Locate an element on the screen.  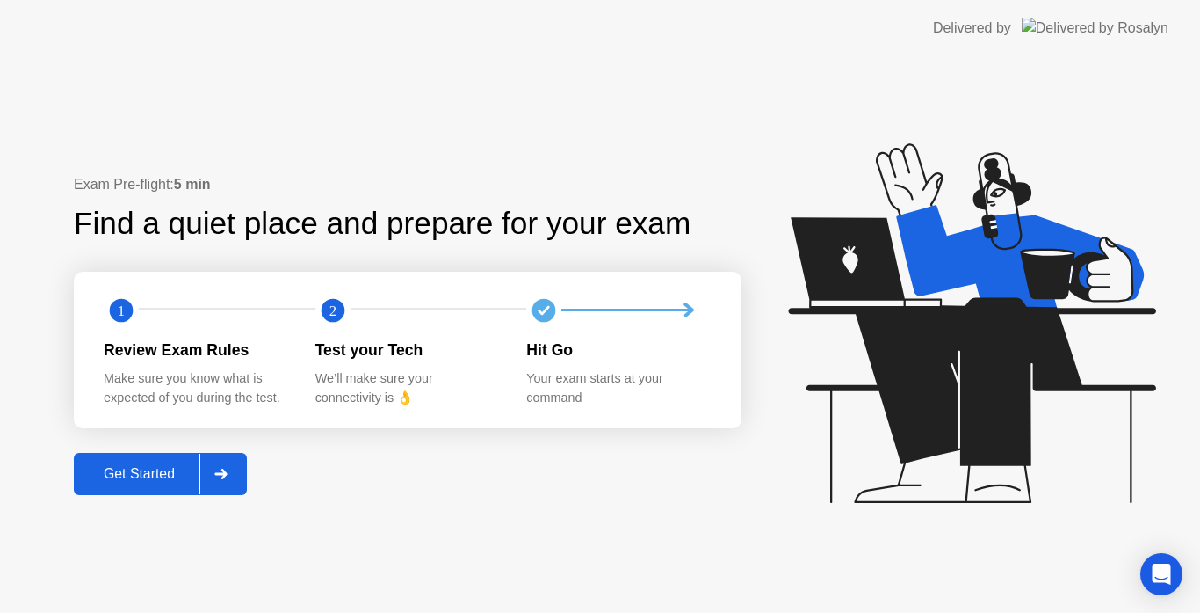
div: Exam Pre-flight: is located at coordinates (408, 185).